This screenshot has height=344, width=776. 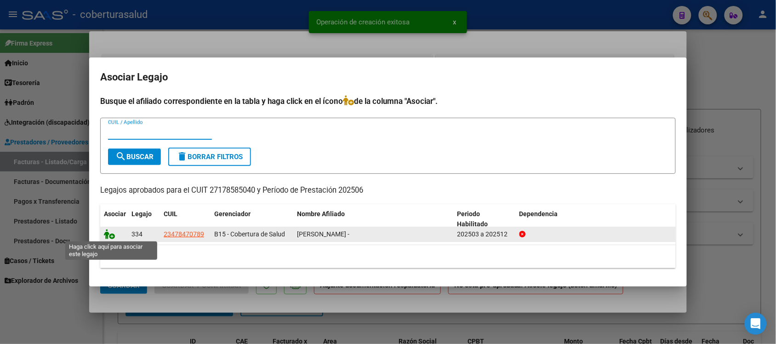 I want to click on mat-icon: delete, so click(x=182, y=156).